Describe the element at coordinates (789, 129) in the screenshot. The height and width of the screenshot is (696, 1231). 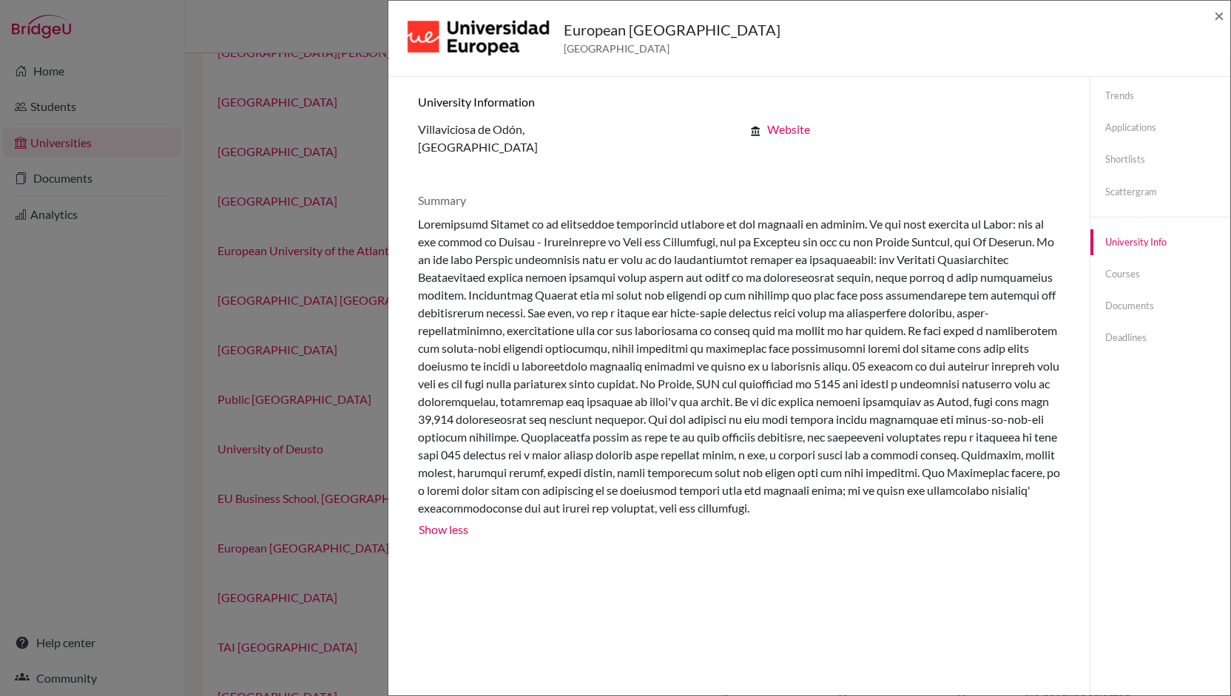
I see `a: Website` at that location.